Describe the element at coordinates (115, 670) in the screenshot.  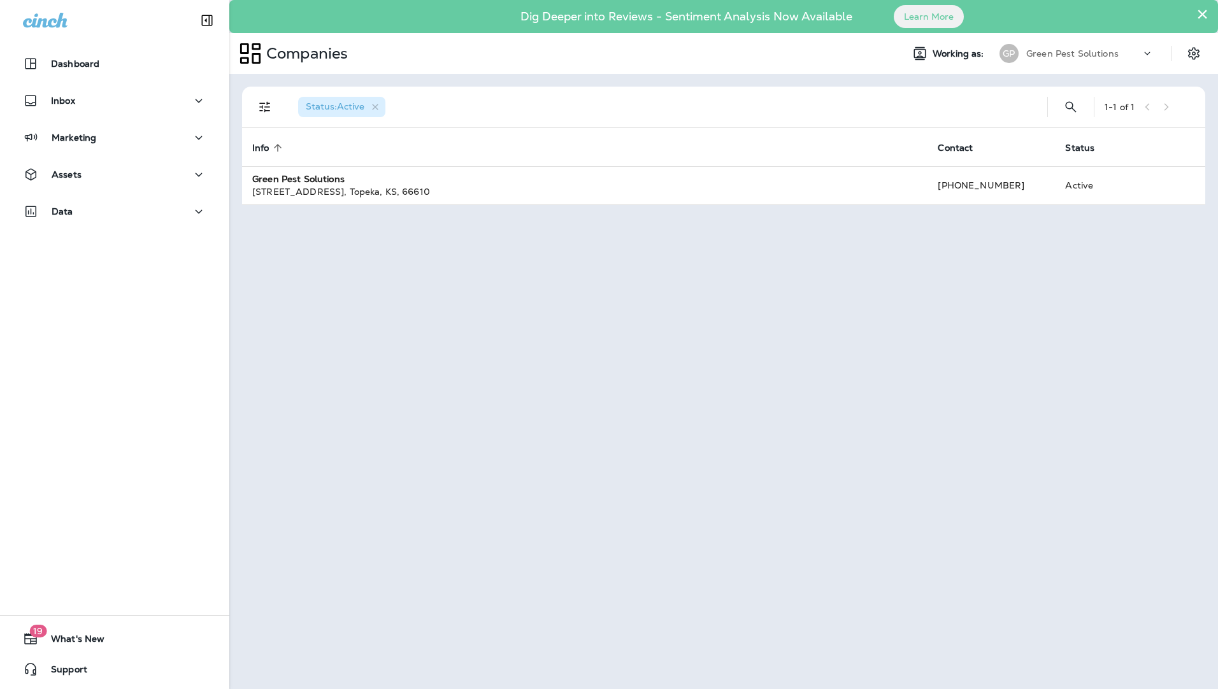
I see `button: Support` at that location.